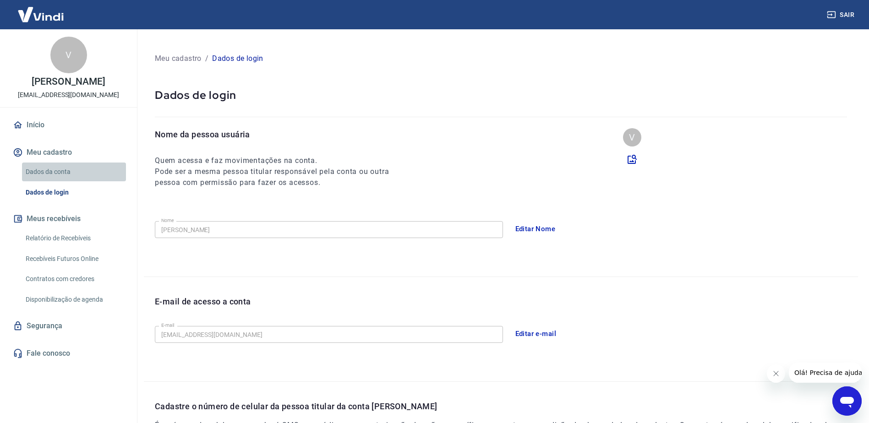  Describe the element at coordinates (68, 153) in the screenshot. I see `button: Meu cadastro` at that location.